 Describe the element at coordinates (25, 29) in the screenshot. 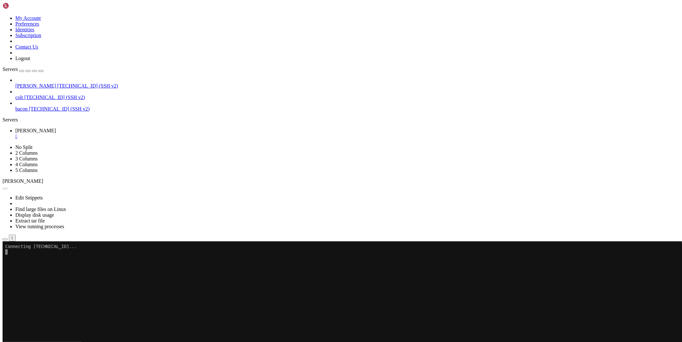

I see `a: Identities` at that location.